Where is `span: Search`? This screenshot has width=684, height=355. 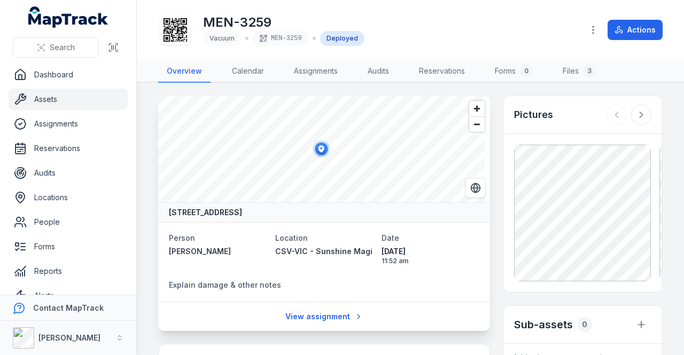 span: Search is located at coordinates (62, 48).